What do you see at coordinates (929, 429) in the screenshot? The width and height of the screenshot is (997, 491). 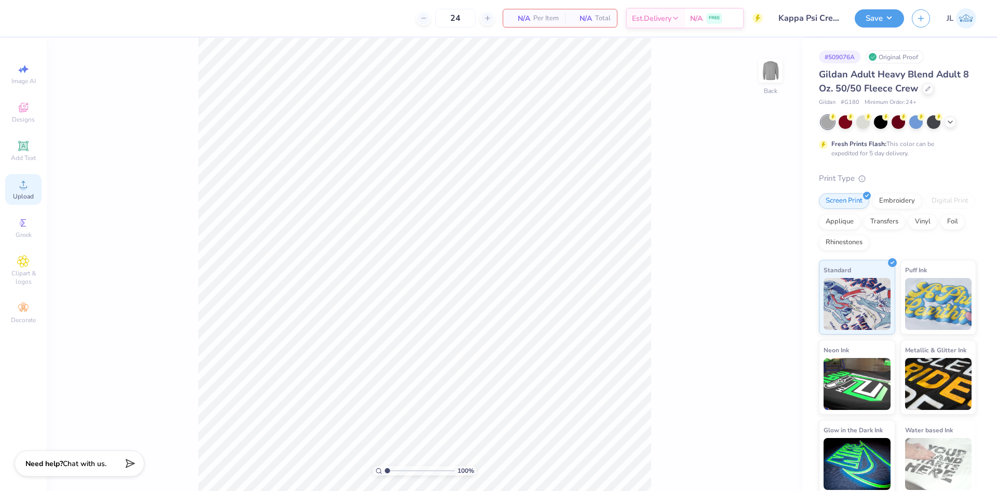 I see `span: Water based Ink` at bounding box center [929, 429].